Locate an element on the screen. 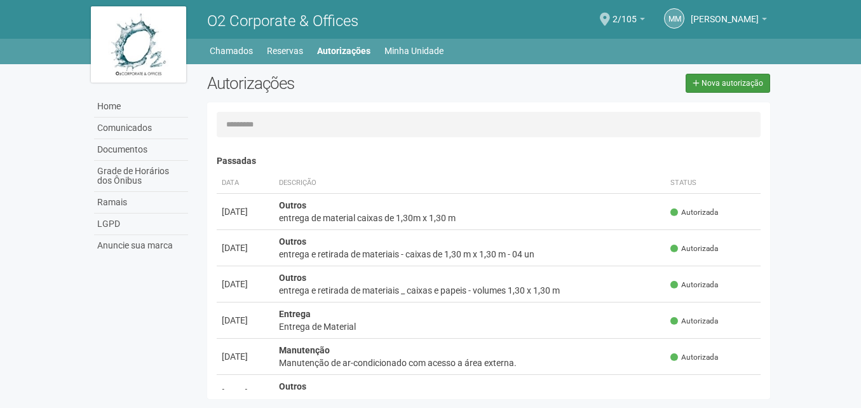  span: O2 Corporate & Offices is located at coordinates (283, 21).